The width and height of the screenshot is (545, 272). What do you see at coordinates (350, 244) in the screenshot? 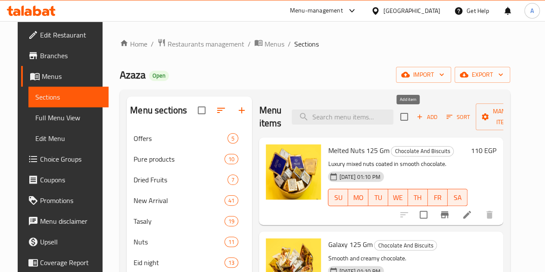
I see `span: Galaxy 125 Gm` at bounding box center [350, 244].